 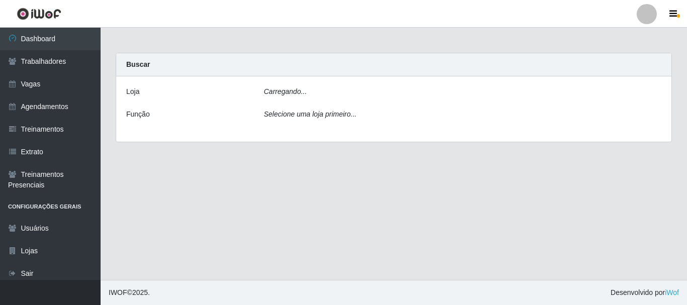 What do you see at coordinates (133, 92) in the screenshot?
I see `label: Loja` at bounding box center [133, 92].